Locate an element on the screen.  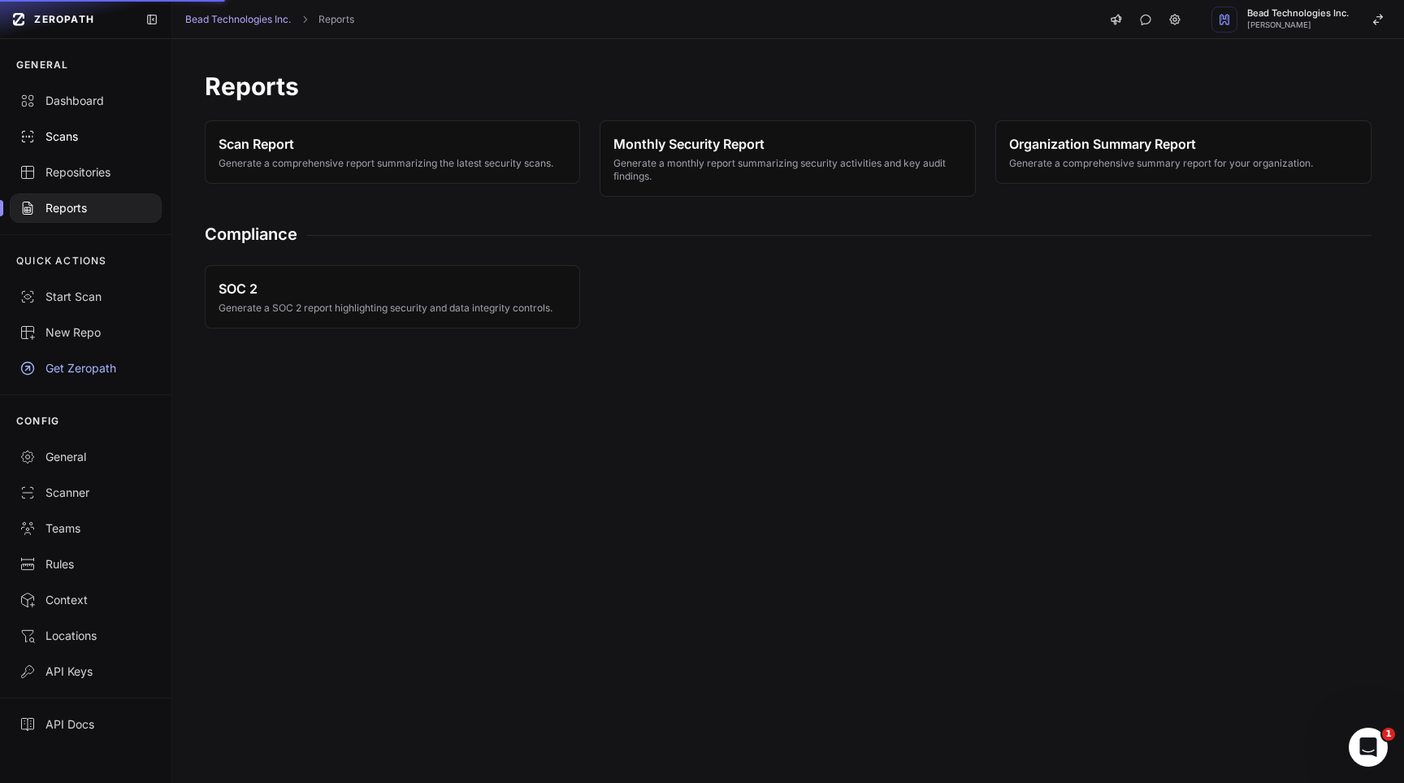
button: SOC 2 Generate a SOC 2 report highlighting security and data integrity controls. is located at coordinates (393, 297).